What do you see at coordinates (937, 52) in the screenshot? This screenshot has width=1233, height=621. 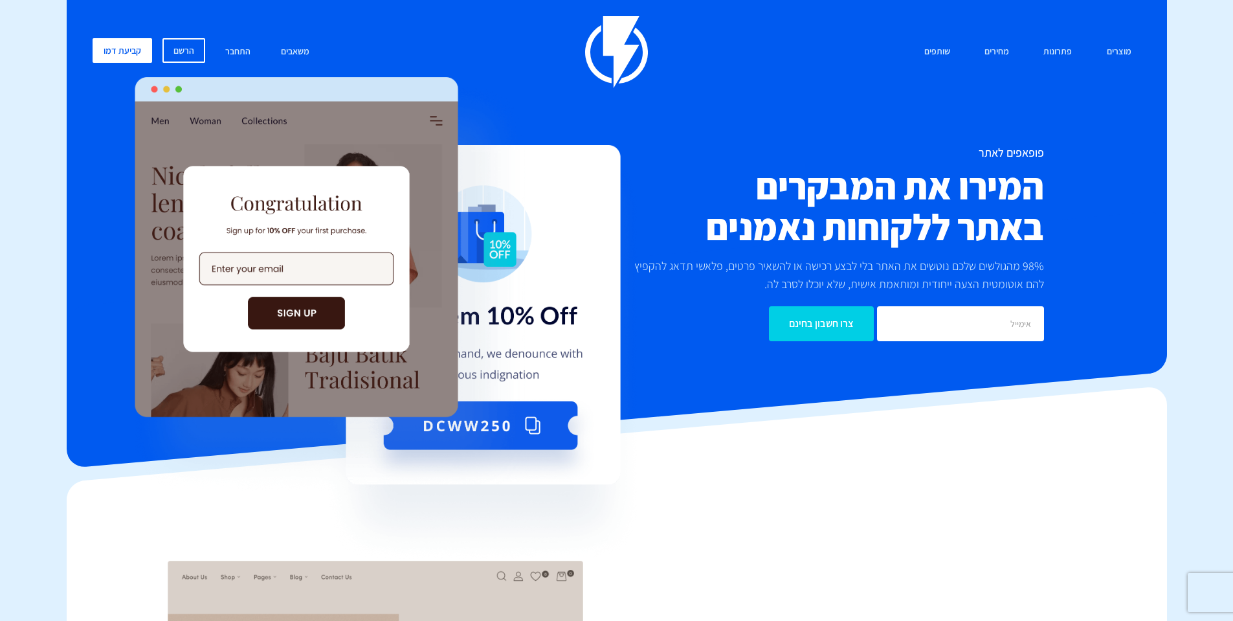 I see `a: שותפים` at bounding box center [937, 52].